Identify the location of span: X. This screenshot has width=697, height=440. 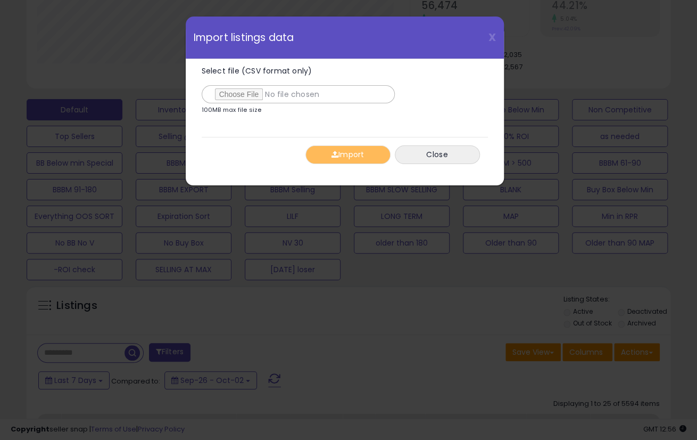
(492, 37).